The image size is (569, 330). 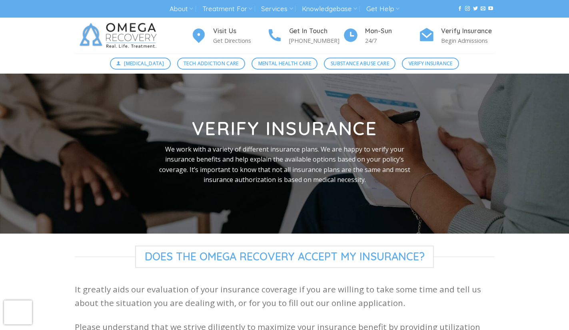 What do you see at coordinates (240, 31) in the screenshot?
I see `h4: Visit Us` at bounding box center [240, 31].